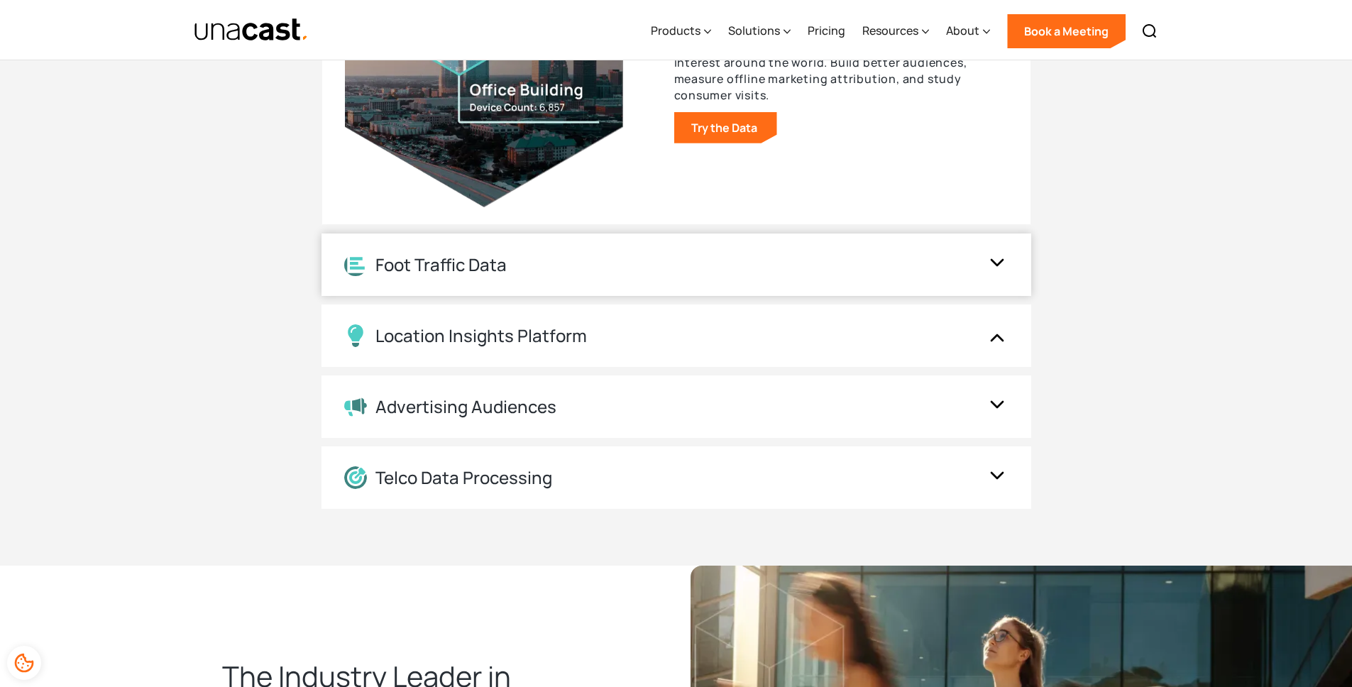  I want to click on img: Location Data Processing icon, so click(356, 478).